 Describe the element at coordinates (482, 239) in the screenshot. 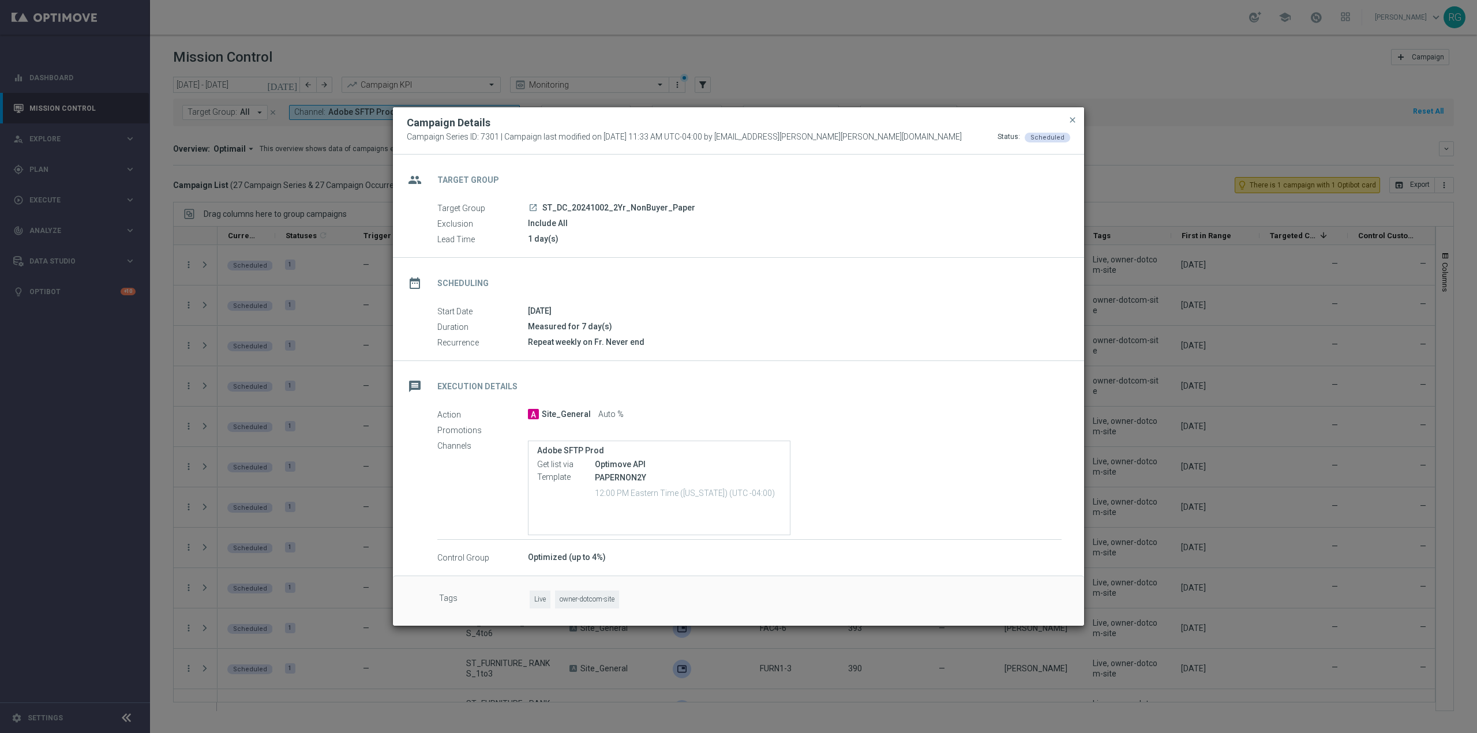

I see `label: Lead Time` at that location.